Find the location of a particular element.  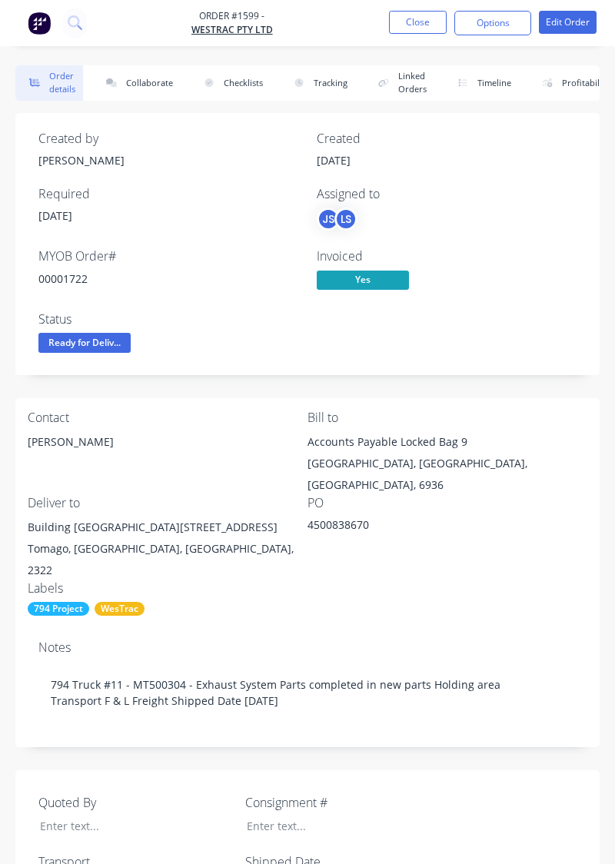

div: Assigned to is located at coordinates (447, 194).